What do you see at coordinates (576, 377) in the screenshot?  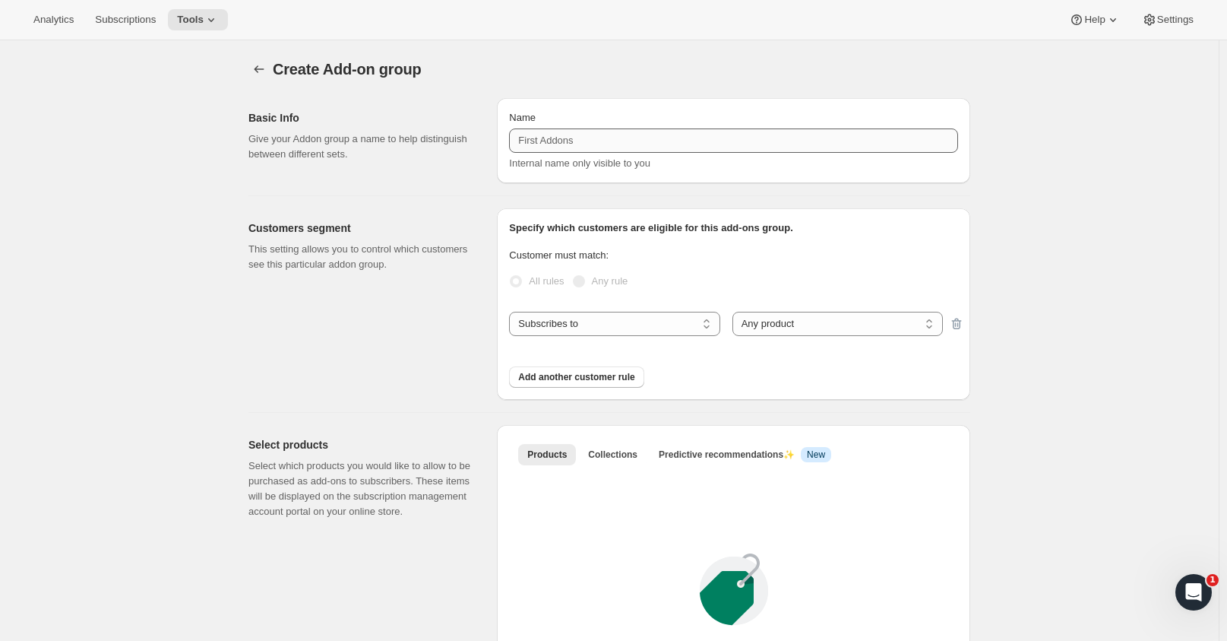 I see `button: Add another customer rule` at bounding box center [576, 377].